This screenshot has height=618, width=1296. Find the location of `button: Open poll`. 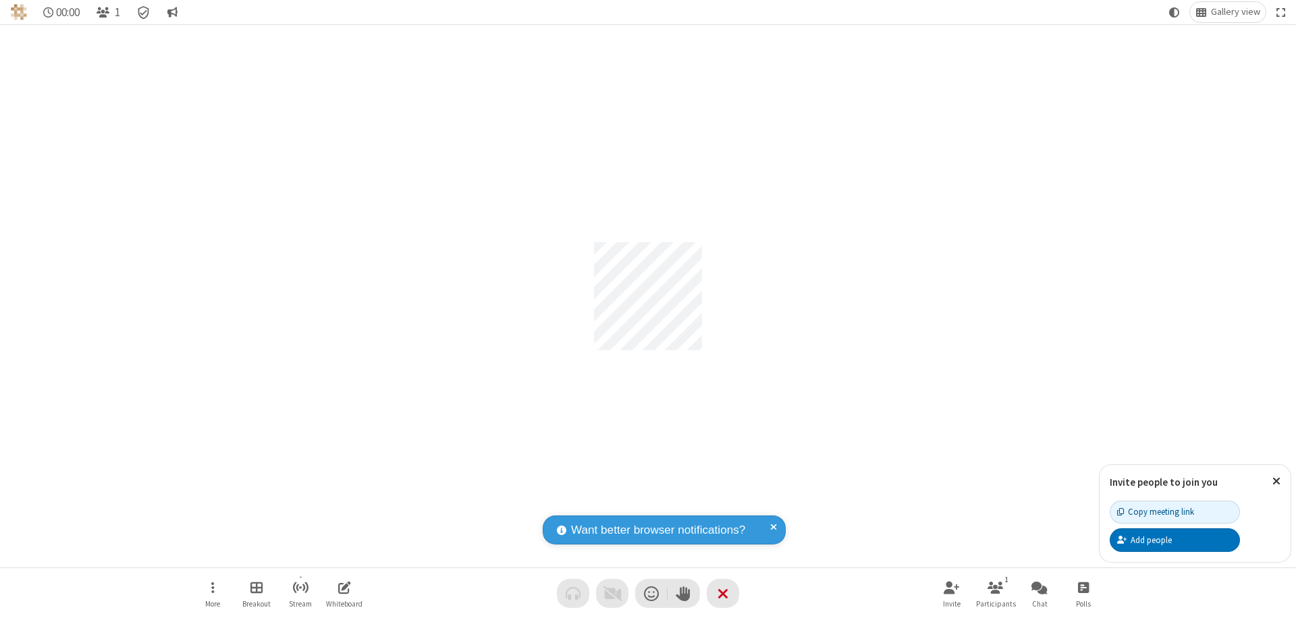

button: Open poll is located at coordinates (1084, 593).